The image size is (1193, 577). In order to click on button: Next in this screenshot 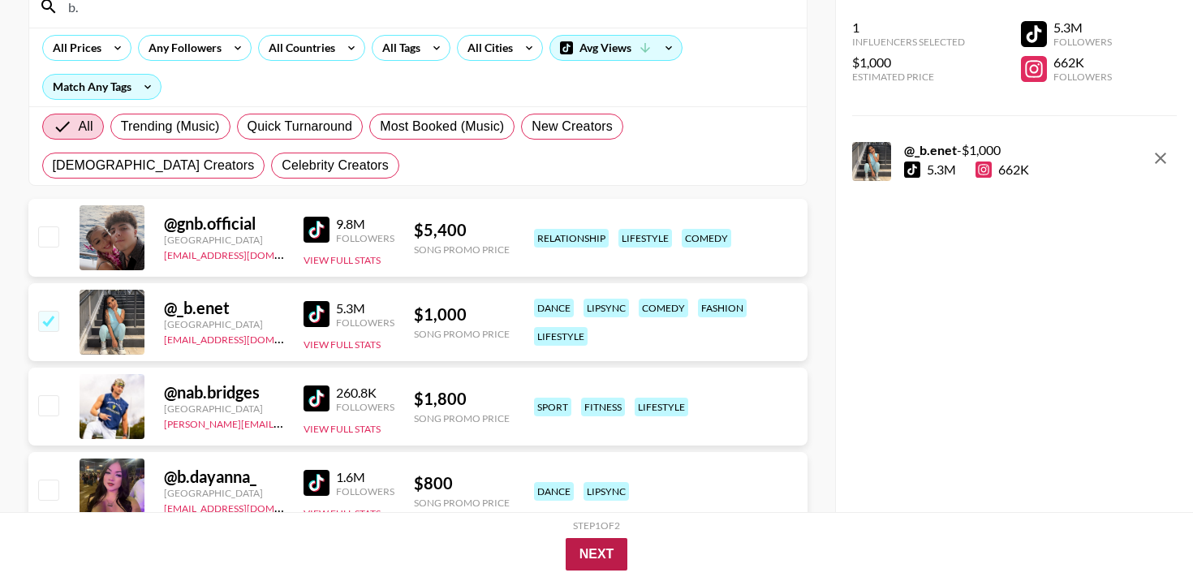, I will do `click(597, 554)`.